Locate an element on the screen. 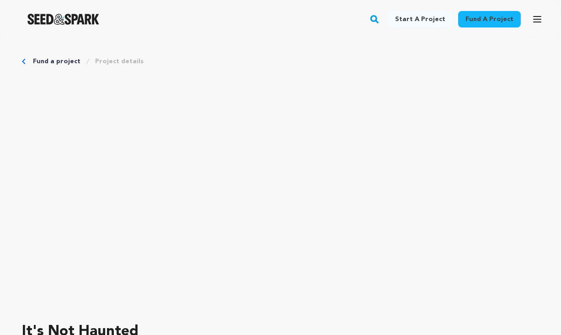 The height and width of the screenshot is (335, 561). img: Seed&Spark Logo Dark Mode is located at coordinates (63, 19).